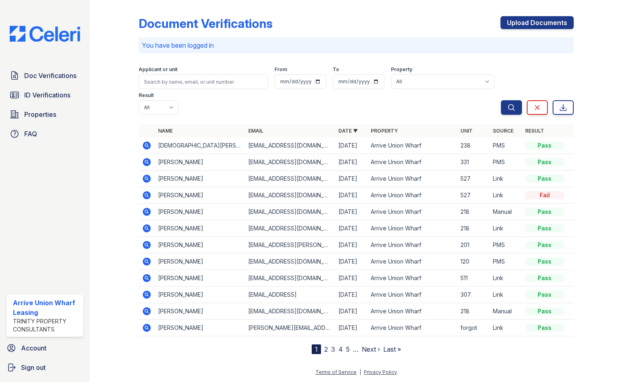 The image size is (623, 382). Describe the element at coordinates (45, 134) in the screenshot. I see `a: FAQ` at that location.